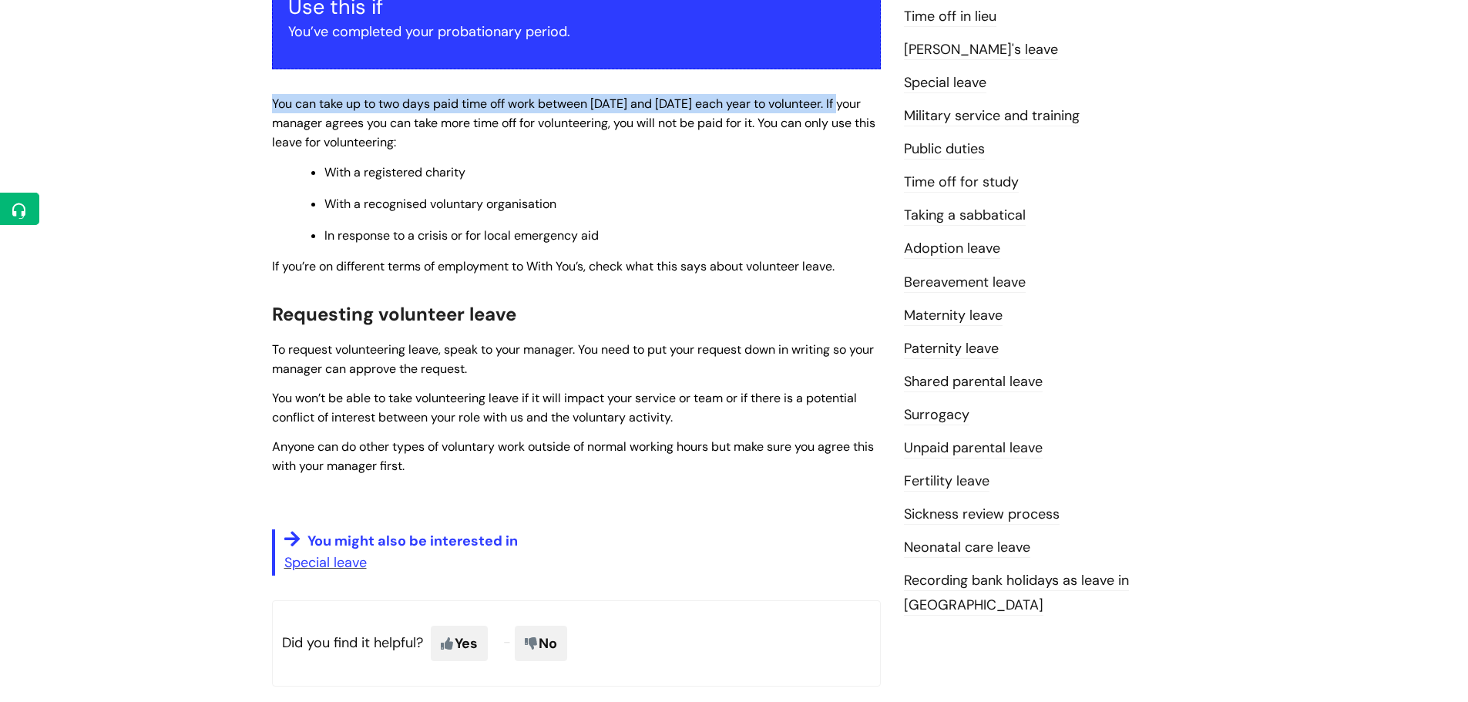  Describe the element at coordinates (936, 415) in the screenshot. I see `a: Surrogacy` at that location.